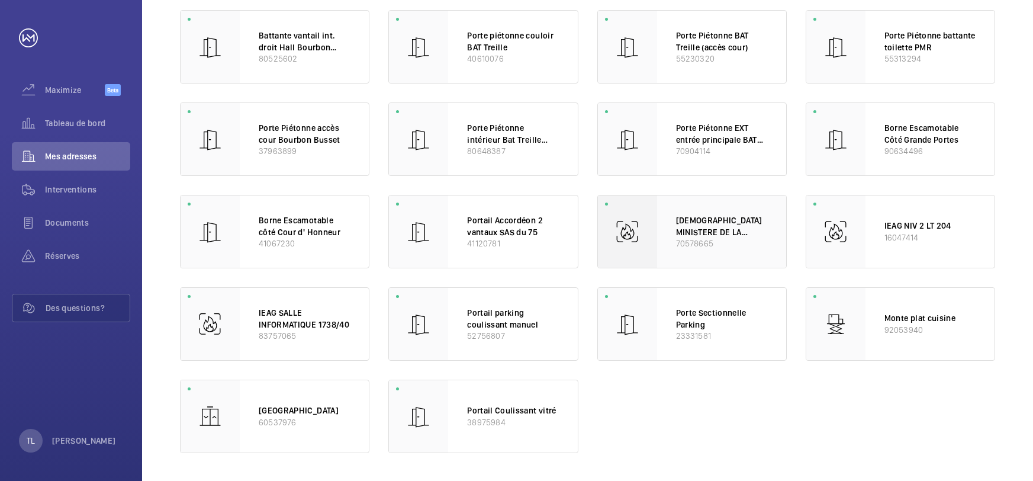 The image size is (1033, 481). I want to click on p: 80648387, so click(513, 150).